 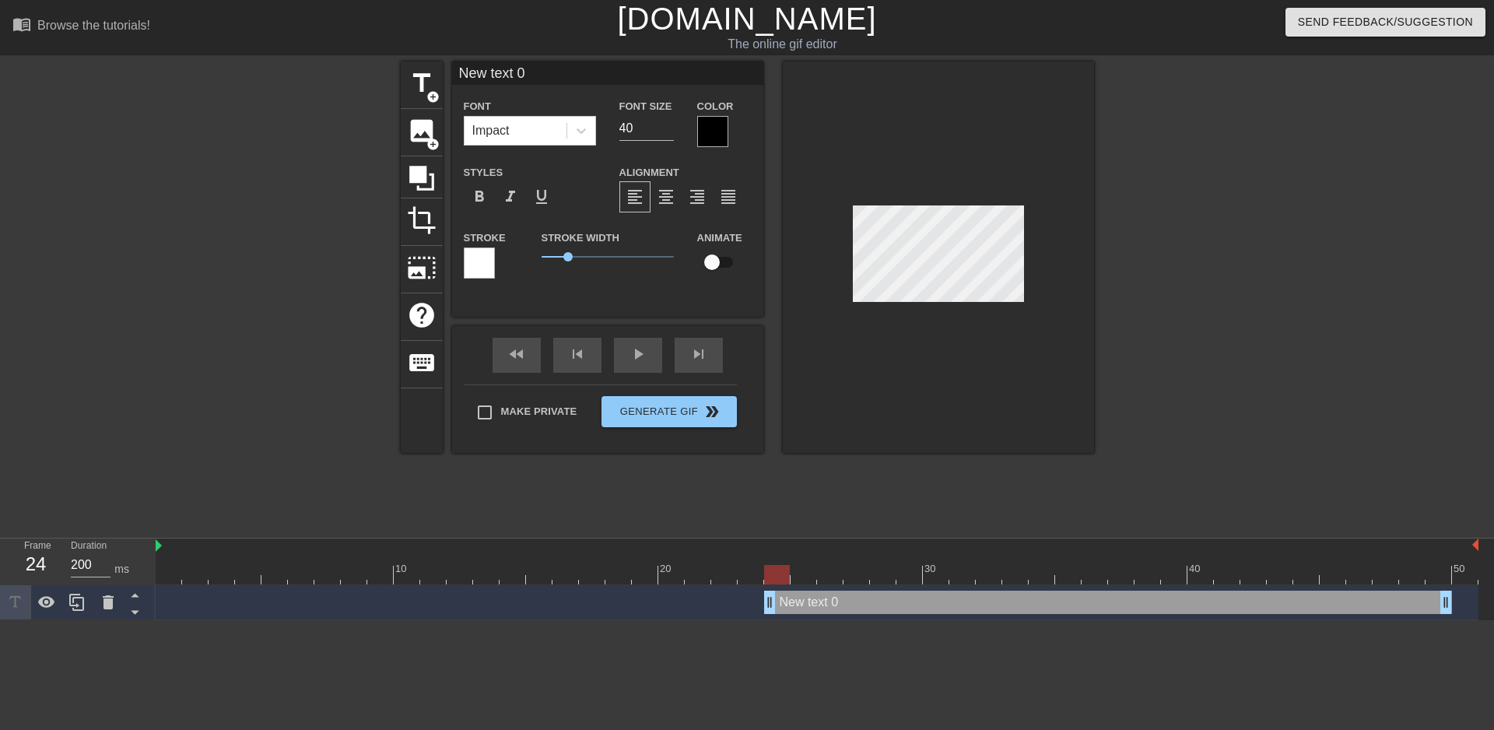 I want to click on span: format_align_left, so click(x=635, y=197).